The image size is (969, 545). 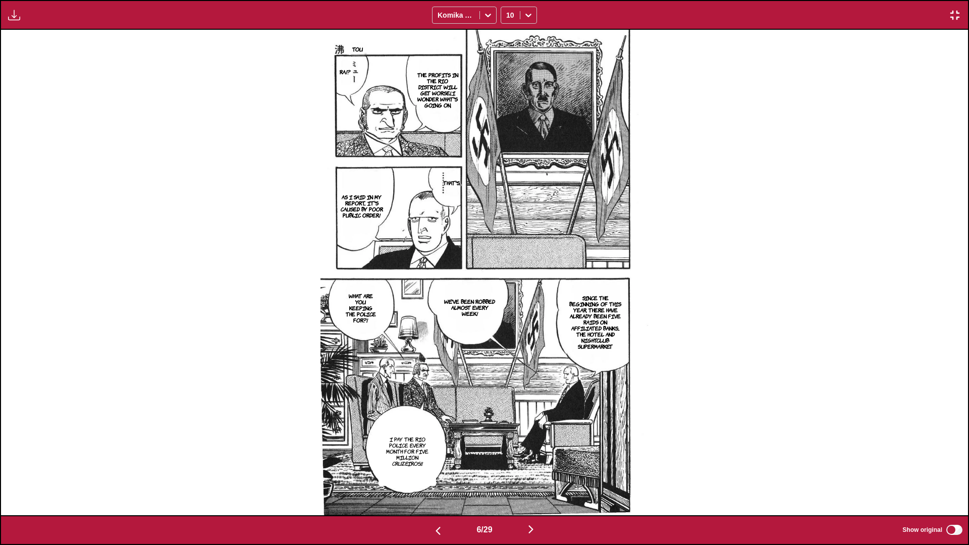 What do you see at coordinates (357, 49) in the screenshot?
I see `p: Tou` at bounding box center [357, 49].